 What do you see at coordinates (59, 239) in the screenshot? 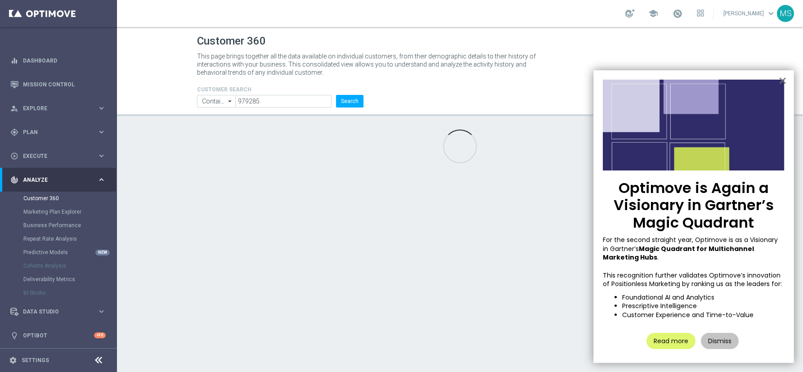
I see `a: Repeat Rate Analysis` at bounding box center [59, 239].